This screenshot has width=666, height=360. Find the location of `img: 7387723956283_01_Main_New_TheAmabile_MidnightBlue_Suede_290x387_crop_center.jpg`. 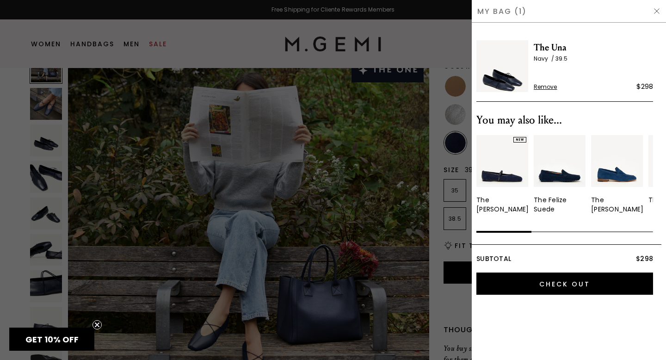

img: 7387723956283_01_Main_New_TheAmabile_MidnightBlue_Suede_290x387_crop_center.jpg is located at coordinates (502, 161).